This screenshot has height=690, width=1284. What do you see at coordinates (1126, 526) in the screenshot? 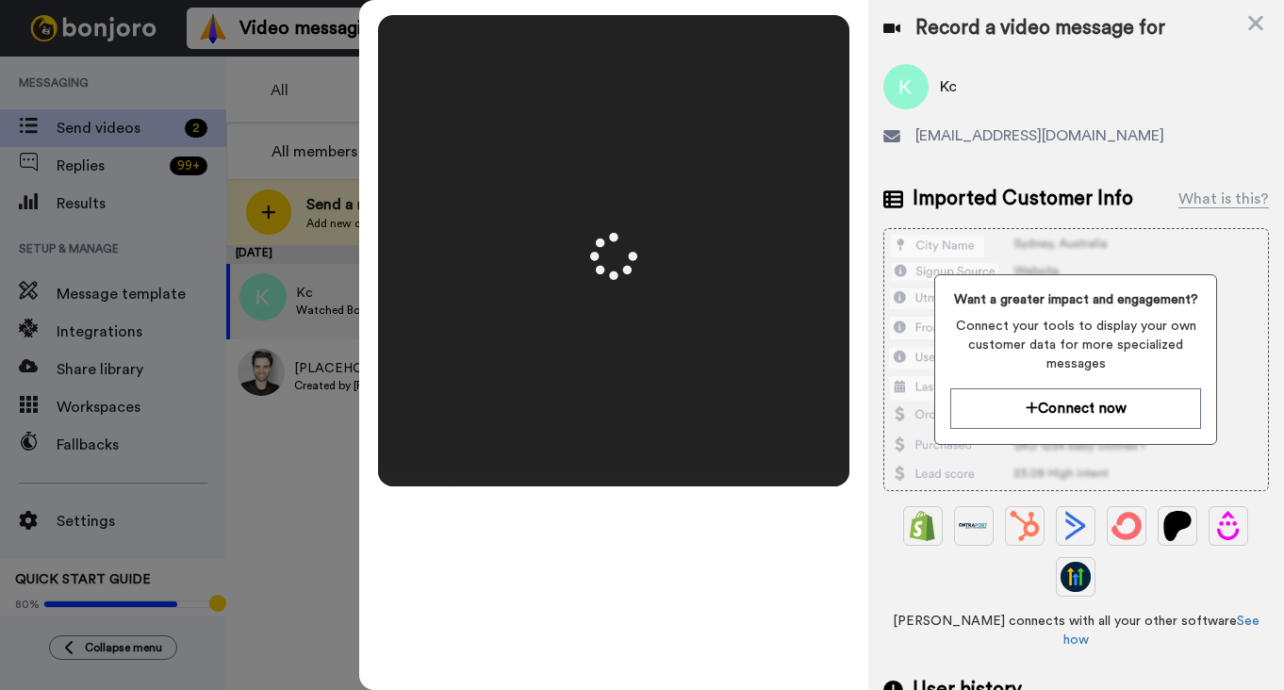
I see `img: ConvertKit` at bounding box center [1126, 526].